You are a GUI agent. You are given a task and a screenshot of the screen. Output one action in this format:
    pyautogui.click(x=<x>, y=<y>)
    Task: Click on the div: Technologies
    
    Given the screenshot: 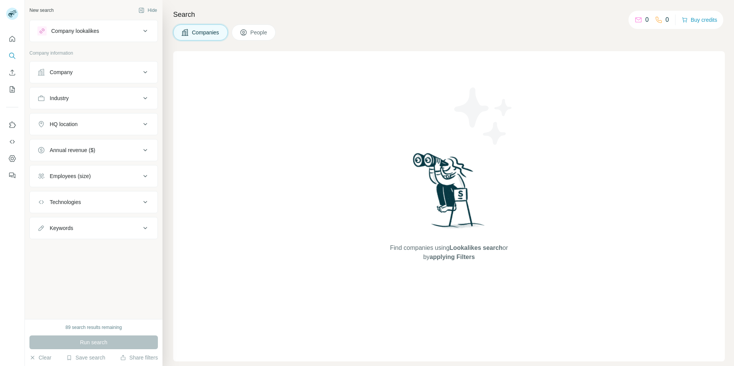 What is the action you would take?
    pyautogui.click(x=65, y=202)
    